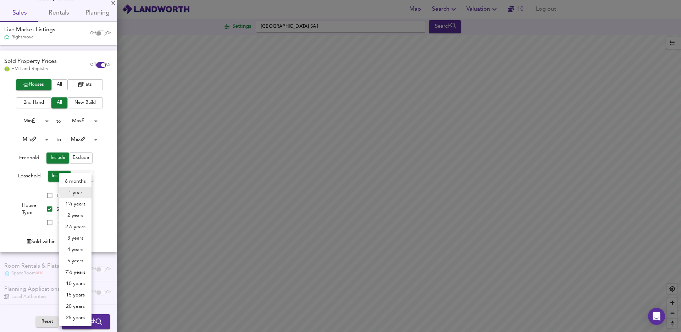  I want to click on li: 5 years, so click(75, 261).